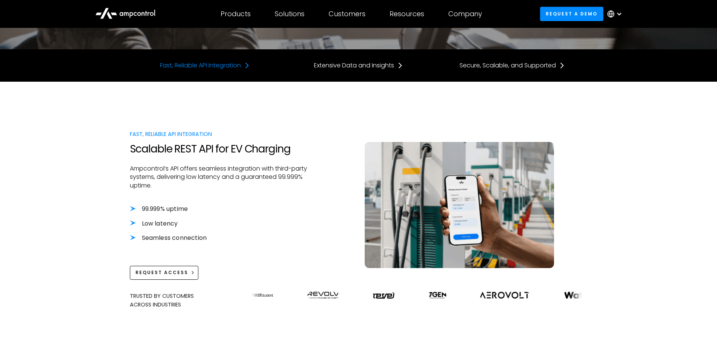 The image size is (717, 343). What do you see at coordinates (205, 65) in the screenshot?
I see `a: Fast, Reliable API Integration` at bounding box center [205, 65].